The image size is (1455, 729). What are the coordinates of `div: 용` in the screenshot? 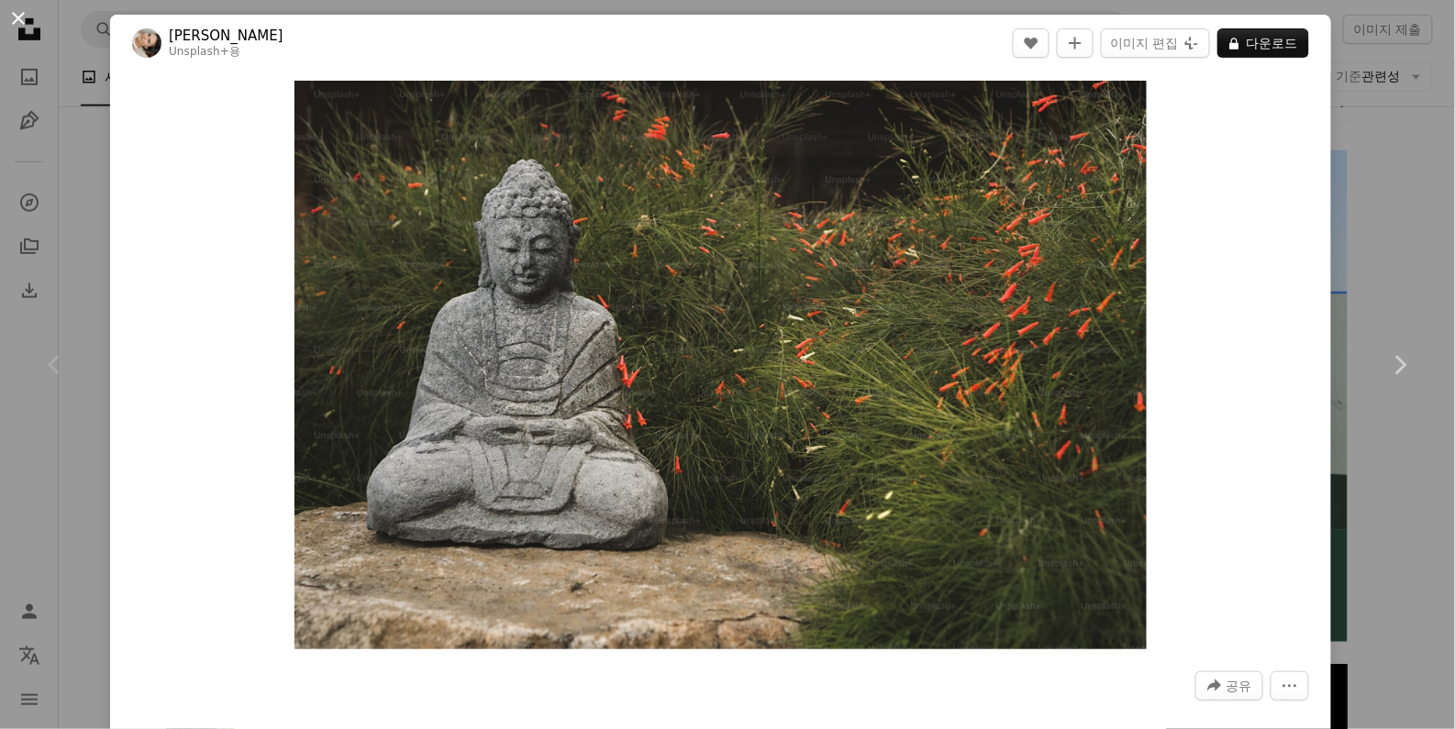 It's located at (226, 52).